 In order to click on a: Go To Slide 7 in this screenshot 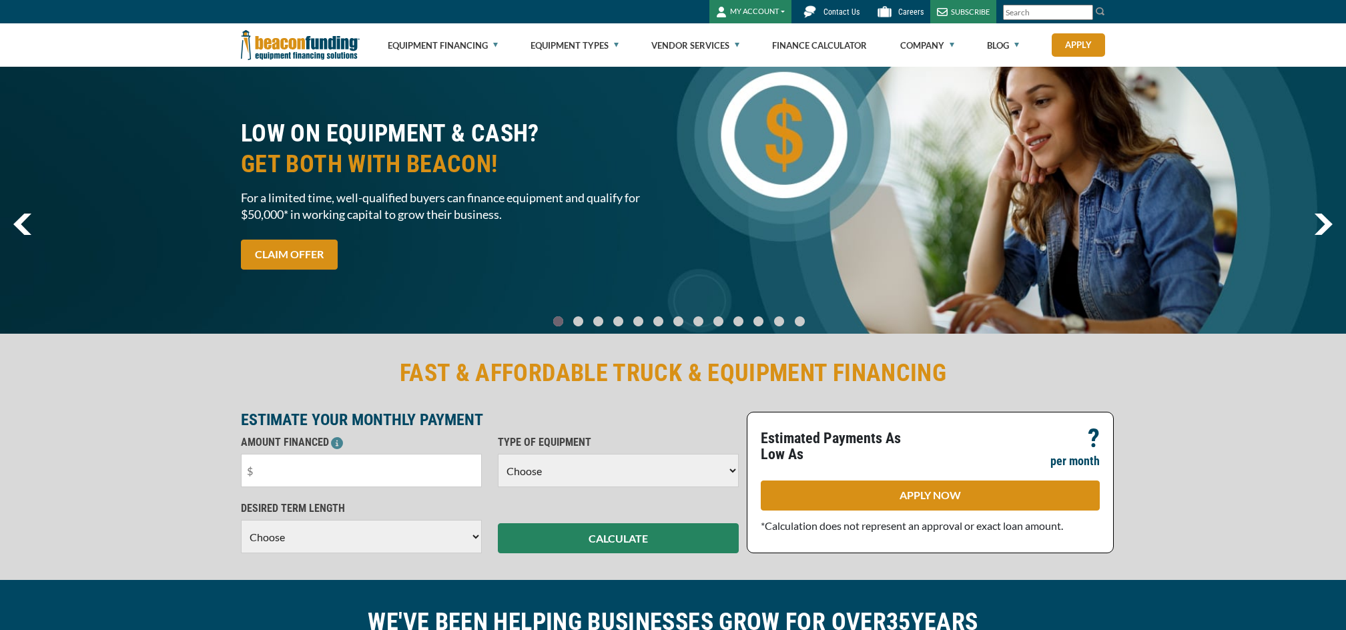, I will do `click(698, 321)`.